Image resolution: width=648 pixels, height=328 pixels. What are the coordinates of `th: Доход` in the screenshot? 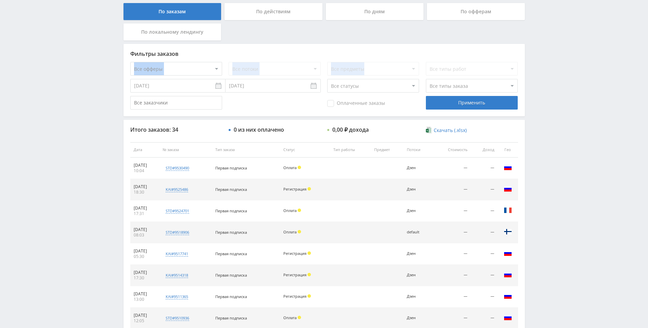 It's located at (484, 150).